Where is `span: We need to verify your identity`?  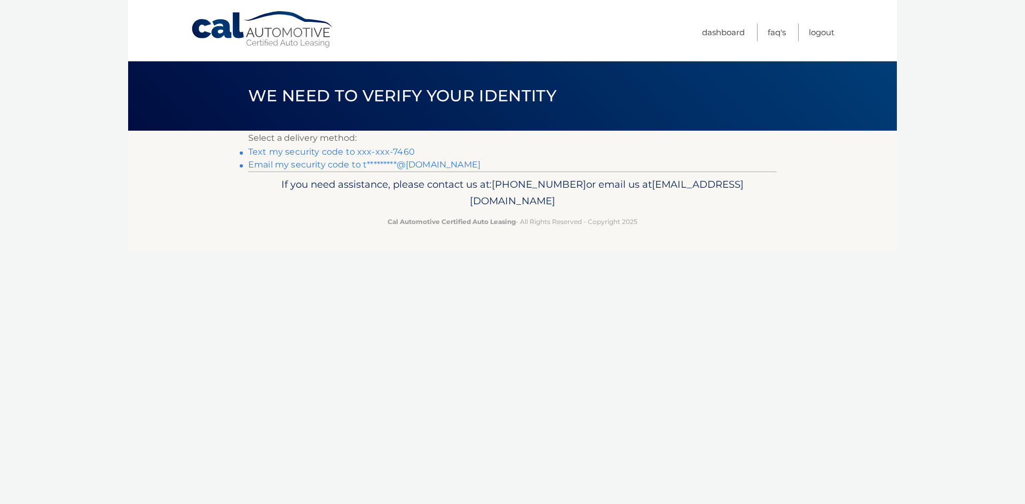 span: We need to verify your identity is located at coordinates (402, 96).